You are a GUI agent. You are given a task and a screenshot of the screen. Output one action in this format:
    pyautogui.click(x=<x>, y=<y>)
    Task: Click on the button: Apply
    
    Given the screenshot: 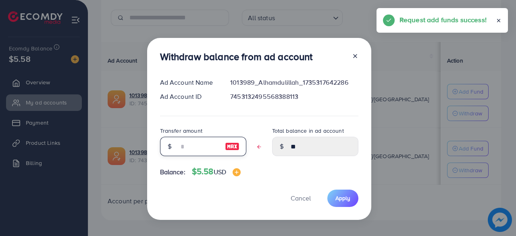 What is the action you would take?
    pyautogui.click(x=343, y=198)
    